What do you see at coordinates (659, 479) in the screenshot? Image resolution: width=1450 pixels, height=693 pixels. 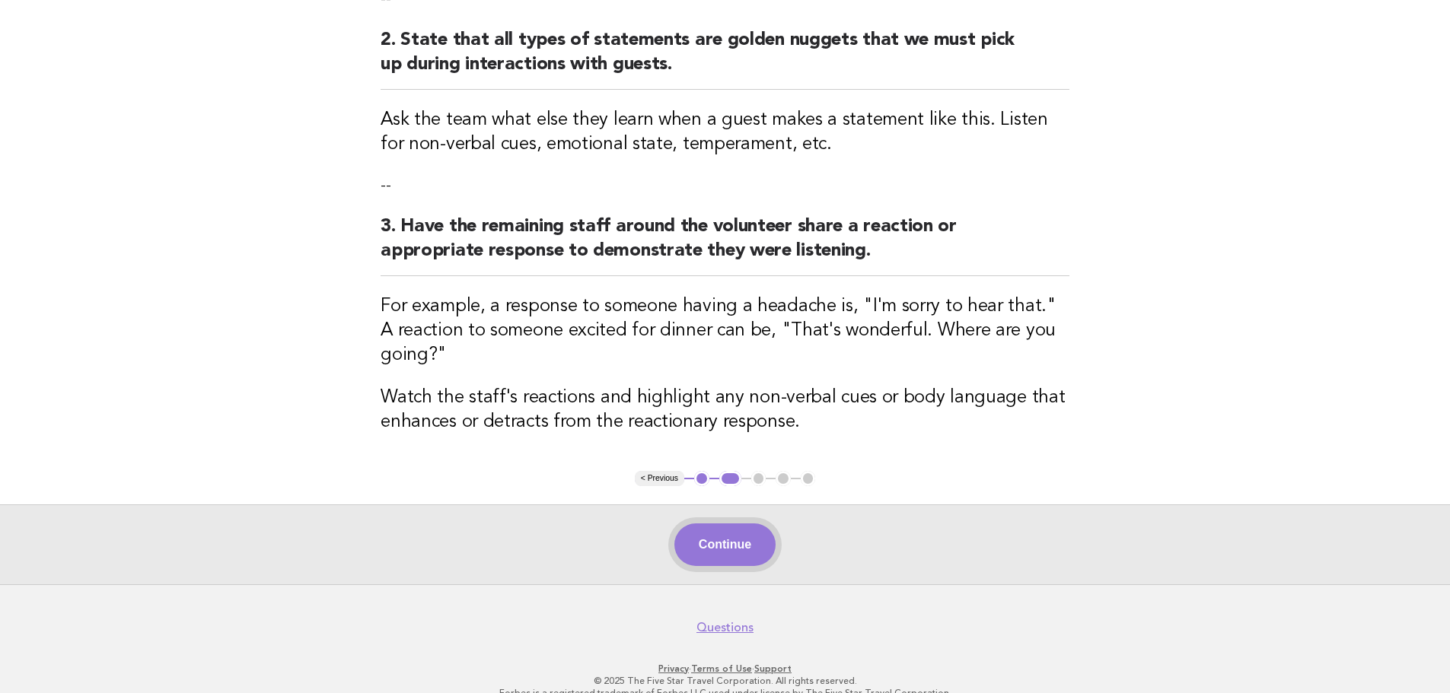 I see `button: < Previous` at bounding box center [659, 479].